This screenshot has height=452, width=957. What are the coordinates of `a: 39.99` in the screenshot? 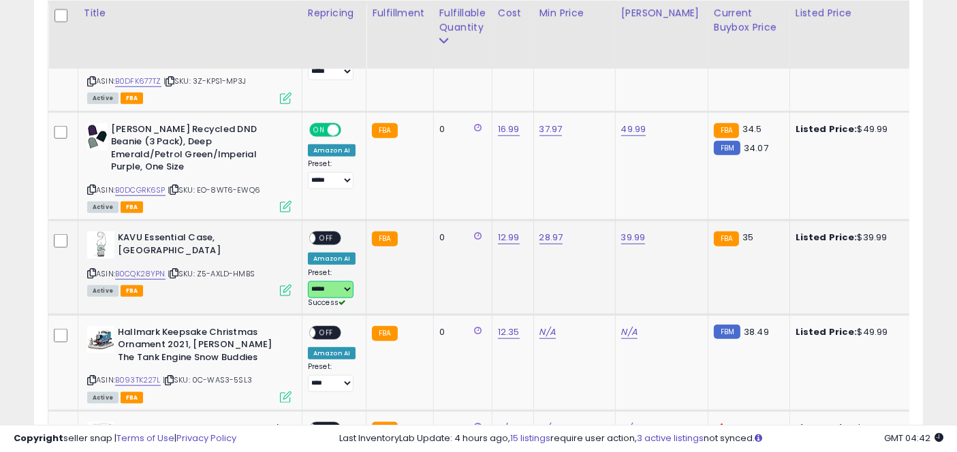 It's located at (633, 238).